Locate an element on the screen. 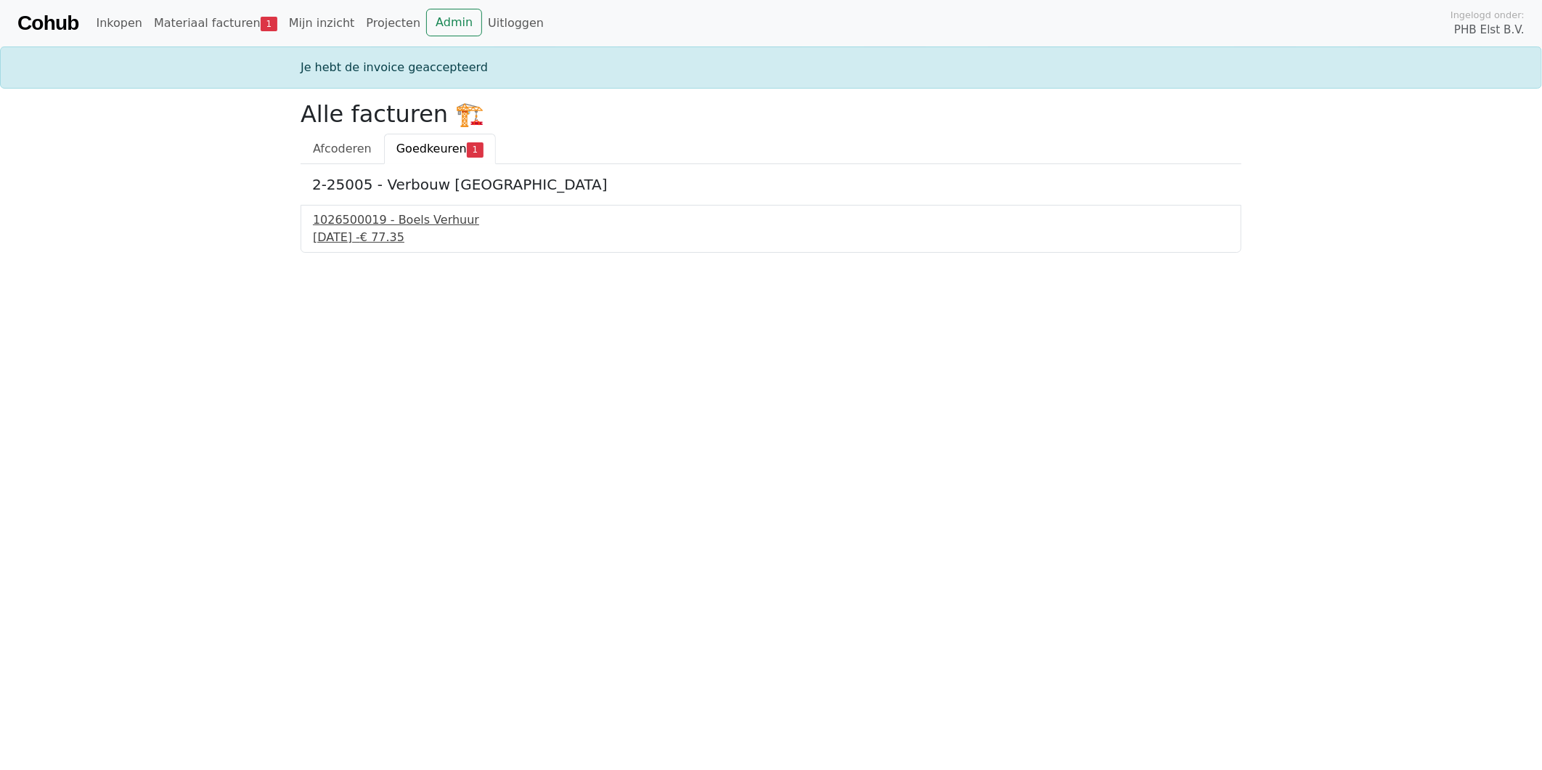  span: Goedkeuren is located at coordinates (431, 148).